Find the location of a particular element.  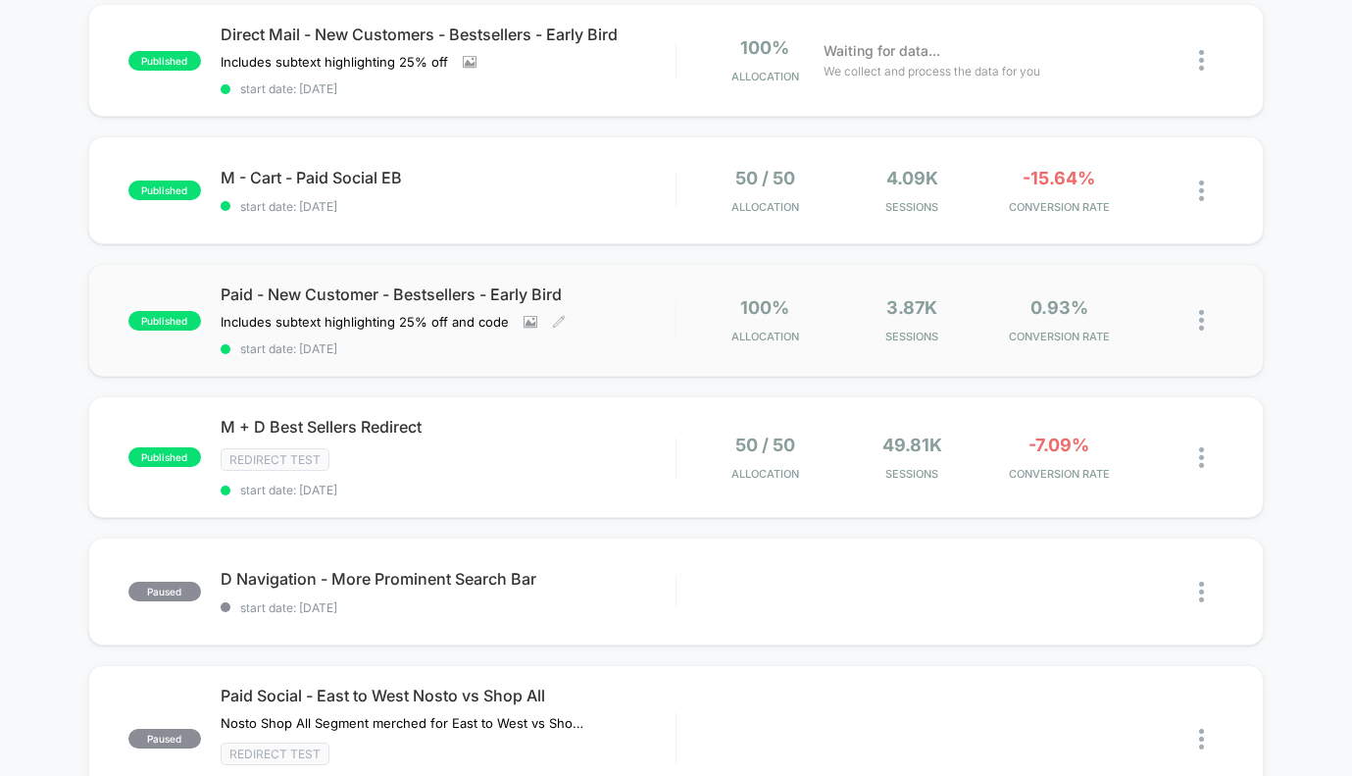

span: Waiting for data... is located at coordinates (882, 51).